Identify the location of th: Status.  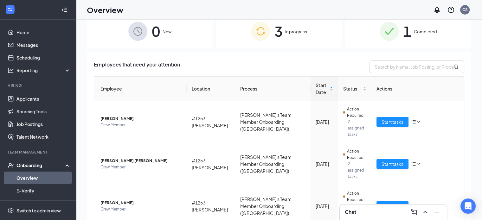
(354, 89).